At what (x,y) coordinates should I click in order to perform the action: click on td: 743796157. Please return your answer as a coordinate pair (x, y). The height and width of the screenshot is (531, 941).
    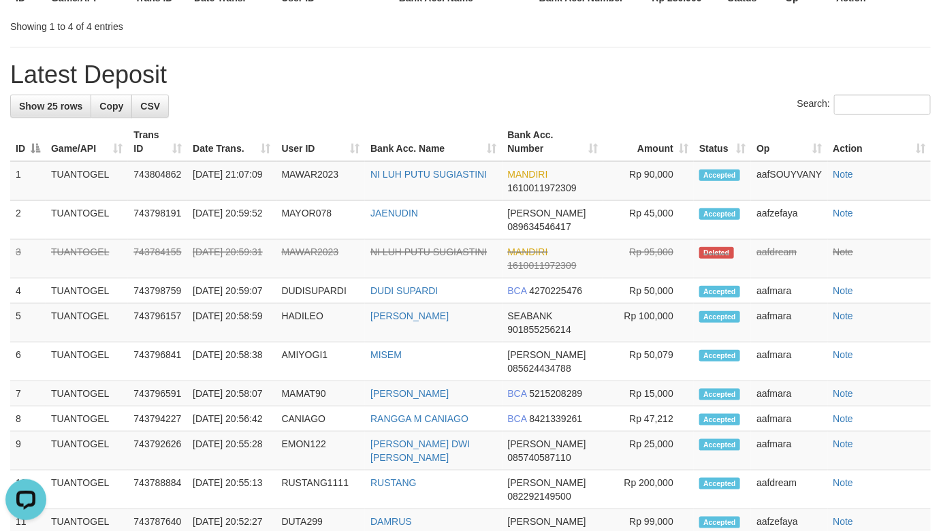
    Looking at the image, I should click on (157, 323).